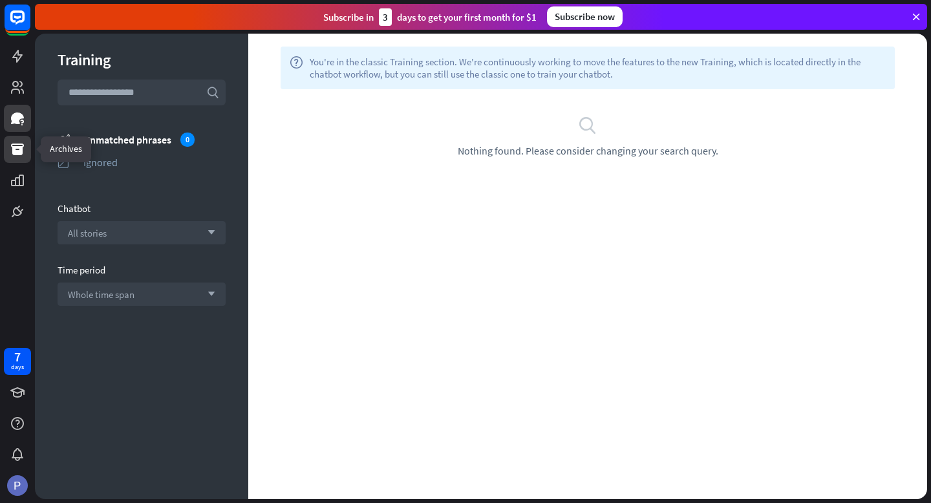 Image resolution: width=931 pixels, height=503 pixels. I want to click on div: Subscribe now, so click(584, 17).